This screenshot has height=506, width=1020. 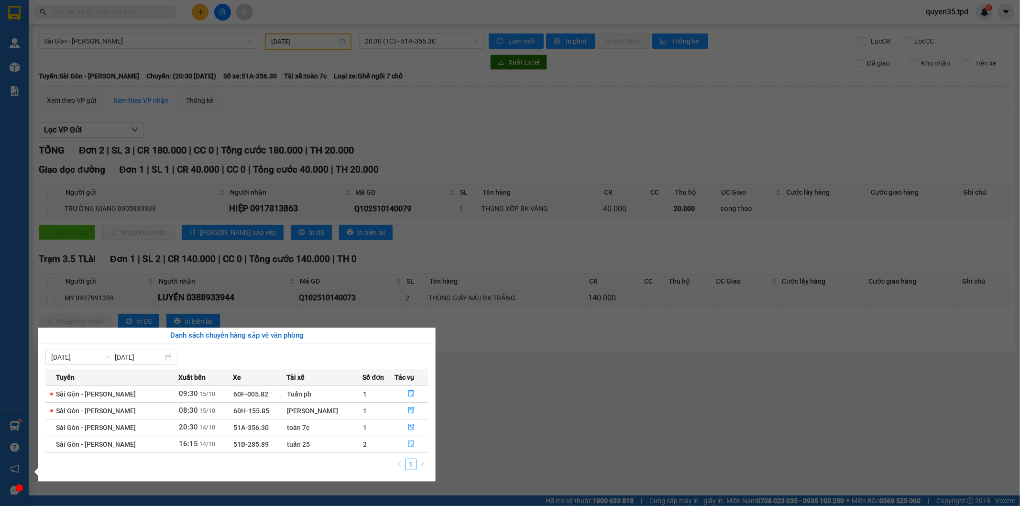 What do you see at coordinates (324, 427) in the screenshot?
I see `div: toàn 7c` at bounding box center [324, 427].